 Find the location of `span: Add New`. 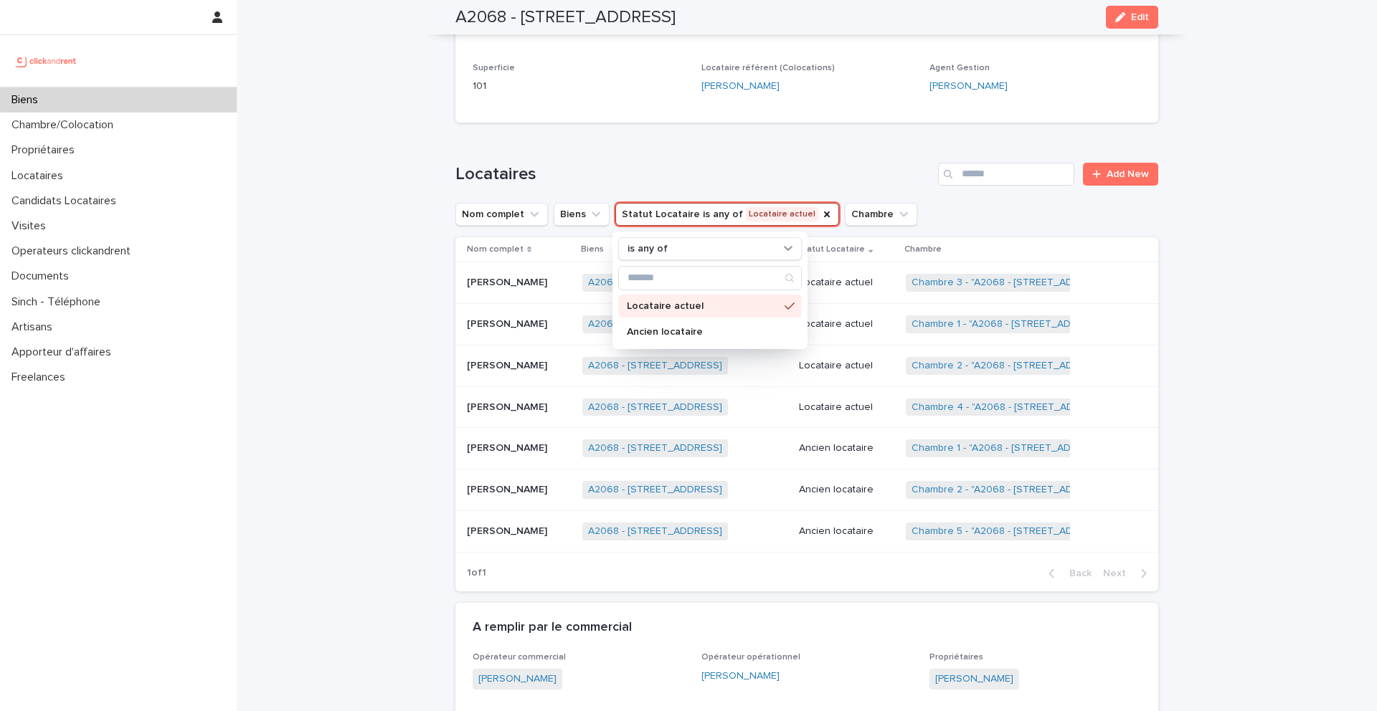

span: Add New is located at coordinates (1127, 174).